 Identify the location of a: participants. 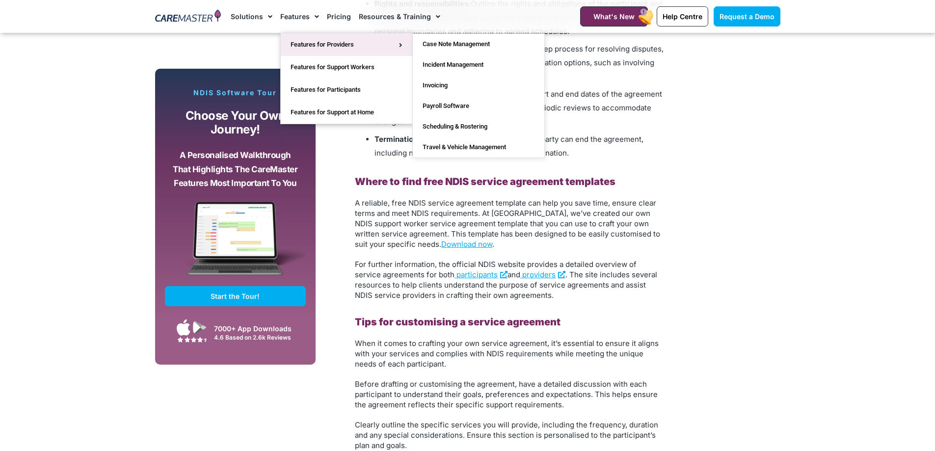
(481, 275).